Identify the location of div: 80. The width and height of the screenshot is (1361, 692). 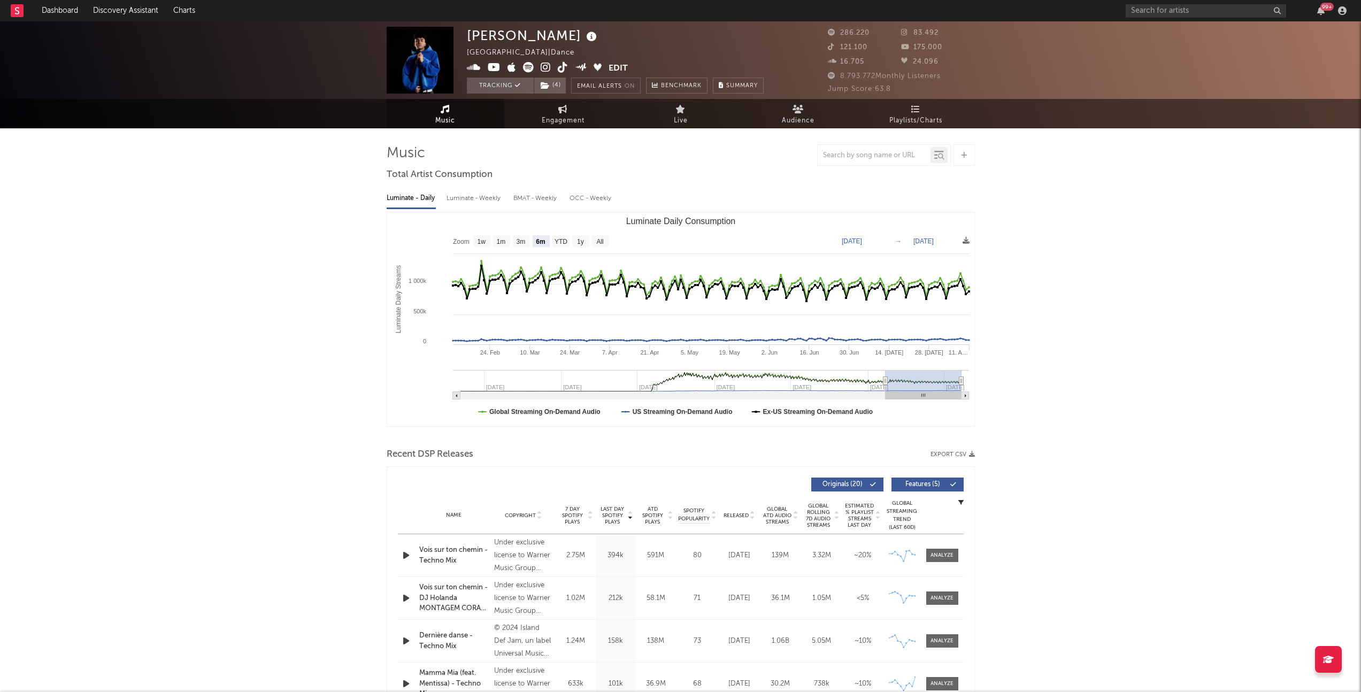
(698, 556).